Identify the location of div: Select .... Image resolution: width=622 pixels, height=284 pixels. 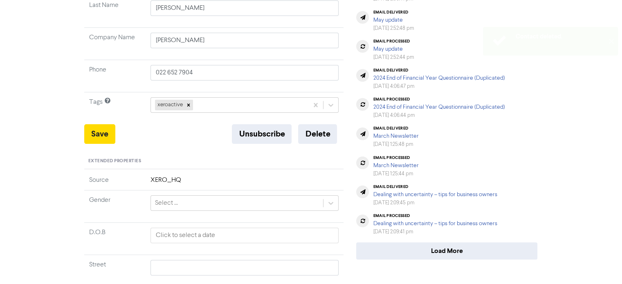
(166, 203).